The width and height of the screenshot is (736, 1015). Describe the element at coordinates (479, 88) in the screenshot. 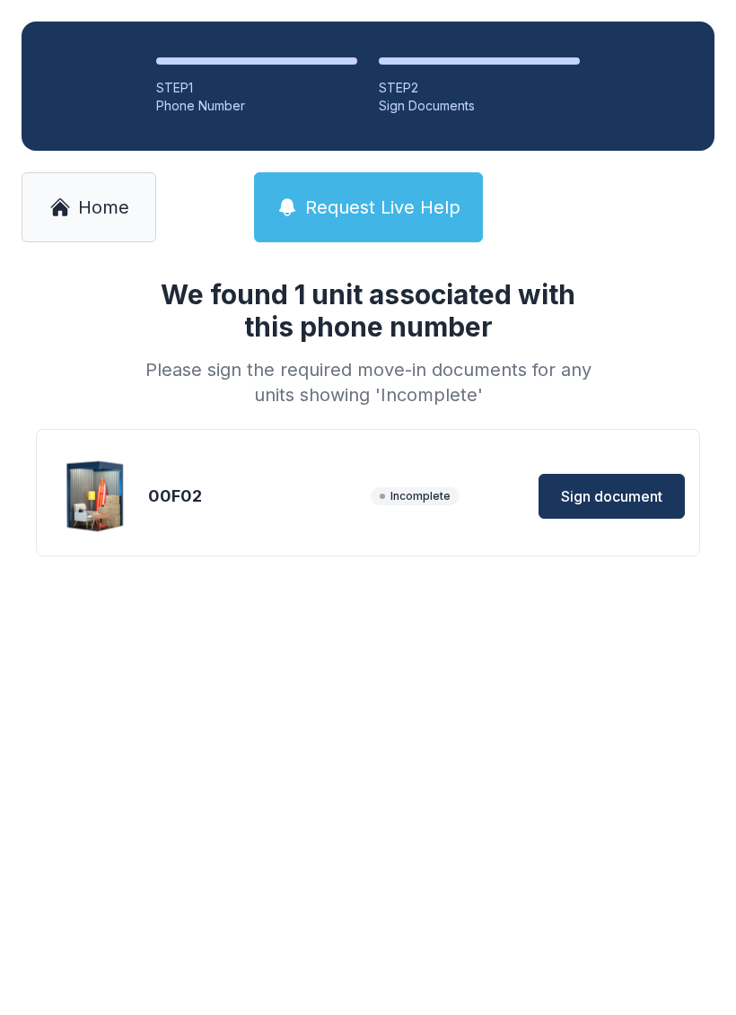

I see `div: STEP 2` at that location.